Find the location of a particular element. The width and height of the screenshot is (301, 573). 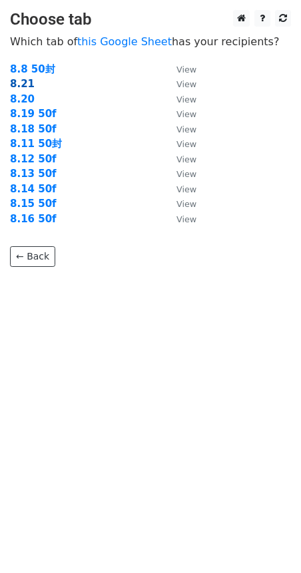

a: 8.15 50f is located at coordinates (33, 204).